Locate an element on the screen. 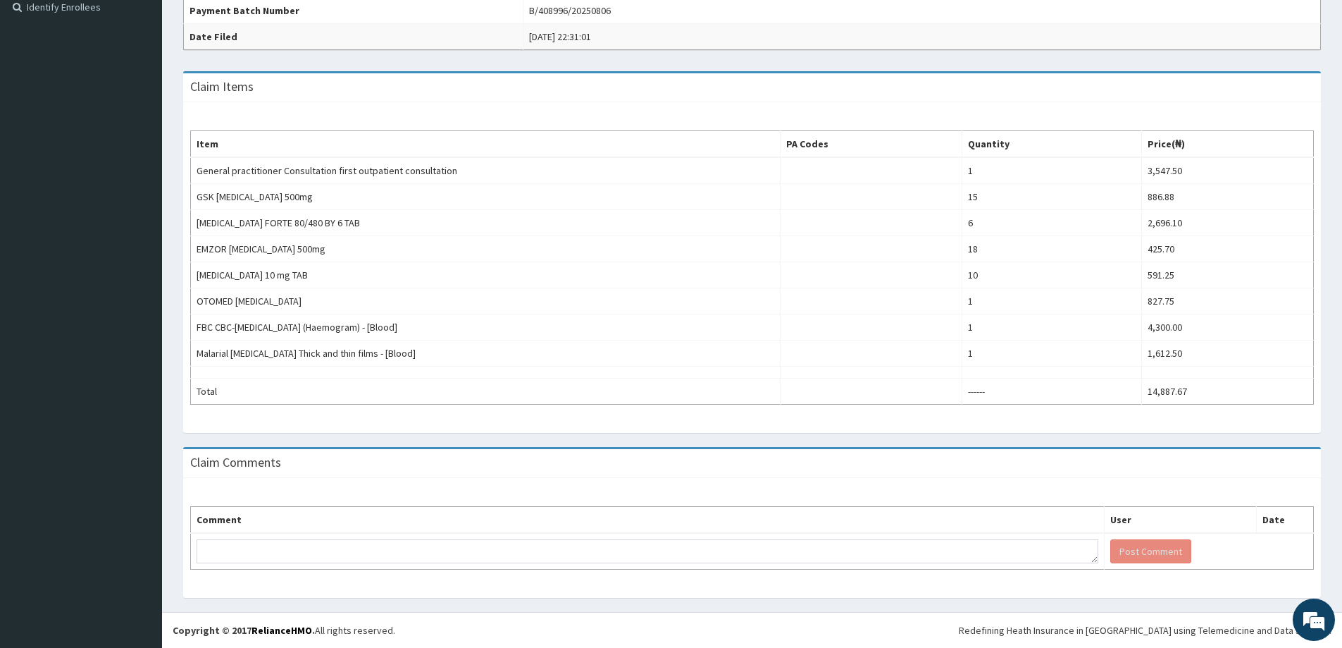 This screenshot has width=1342, height=648. td: 425.70 is located at coordinates (1227, 249).